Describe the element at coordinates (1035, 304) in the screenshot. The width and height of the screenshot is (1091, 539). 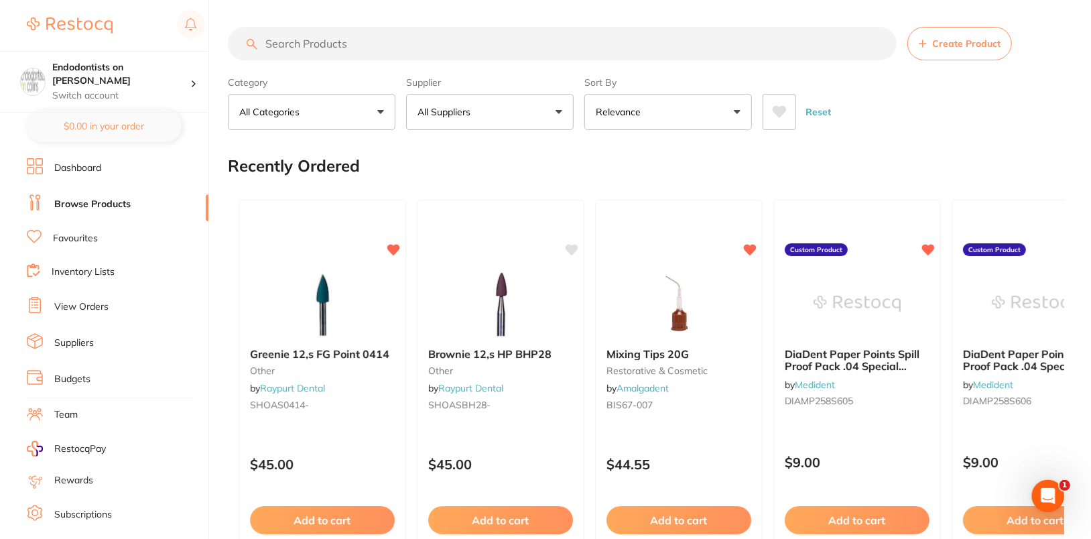
I see `img: DiaDent Paper Points Spill Proof Pack .04 Special Taper No. 30 Blue (100)` at that location.